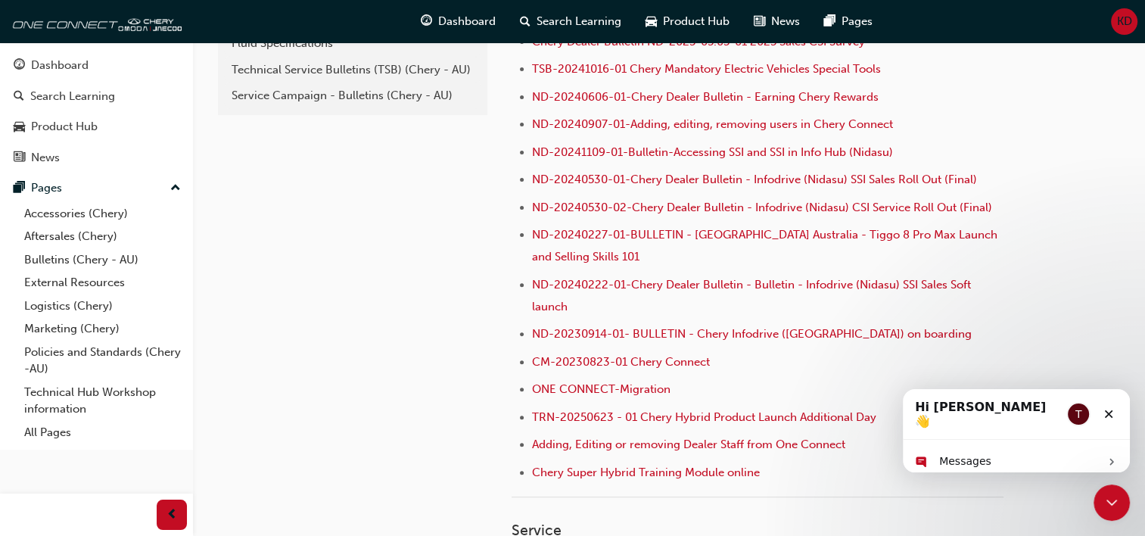 Image resolution: width=1145 pixels, height=536 pixels. What do you see at coordinates (96, 157) in the screenshot?
I see `a: News` at bounding box center [96, 157].